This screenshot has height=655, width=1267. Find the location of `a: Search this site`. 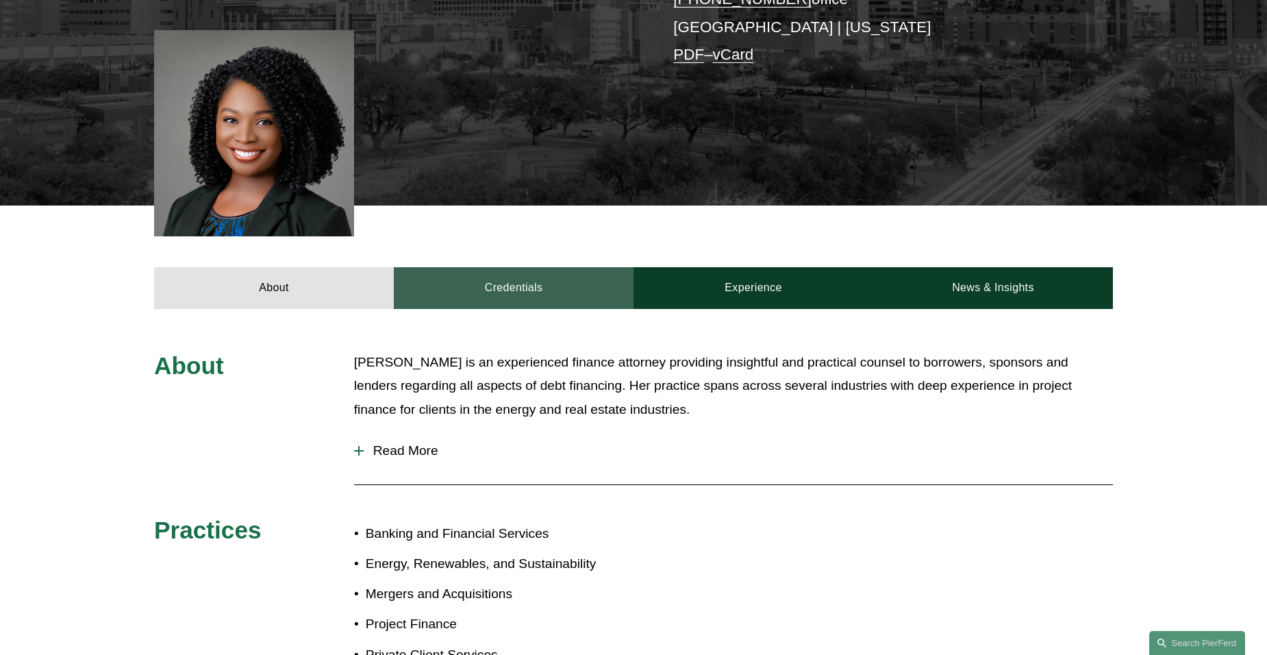

a: Search this site is located at coordinates (1197, 642).